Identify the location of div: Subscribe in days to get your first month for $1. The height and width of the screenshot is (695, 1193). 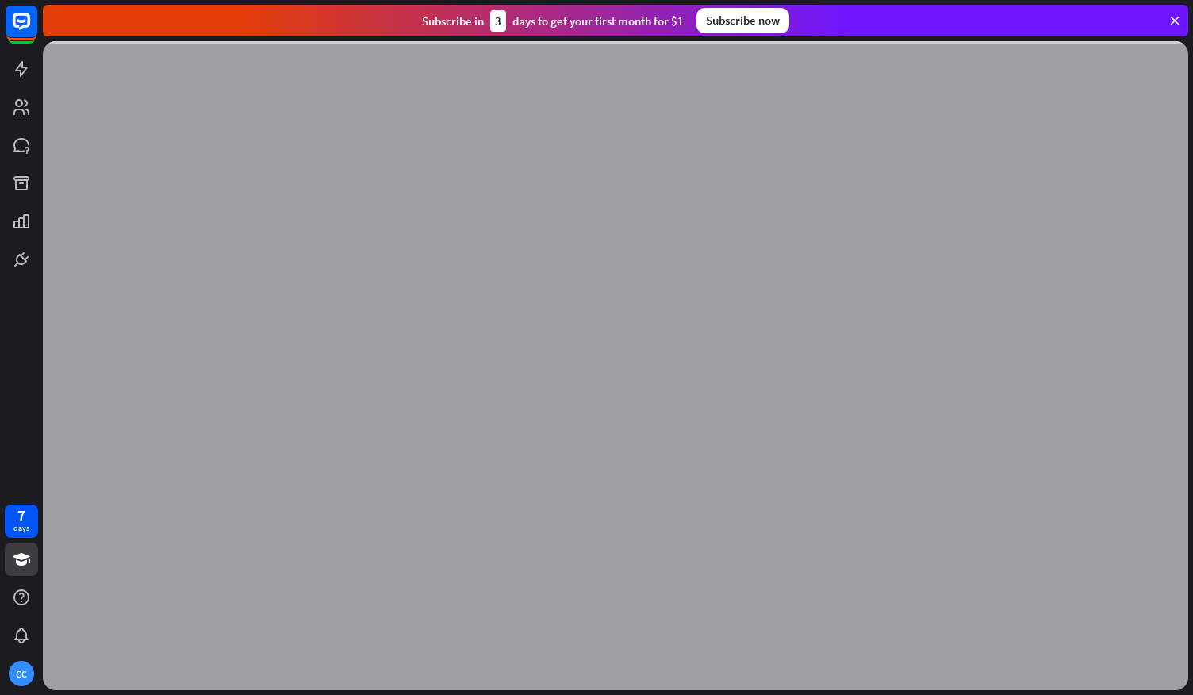
(553, 21).